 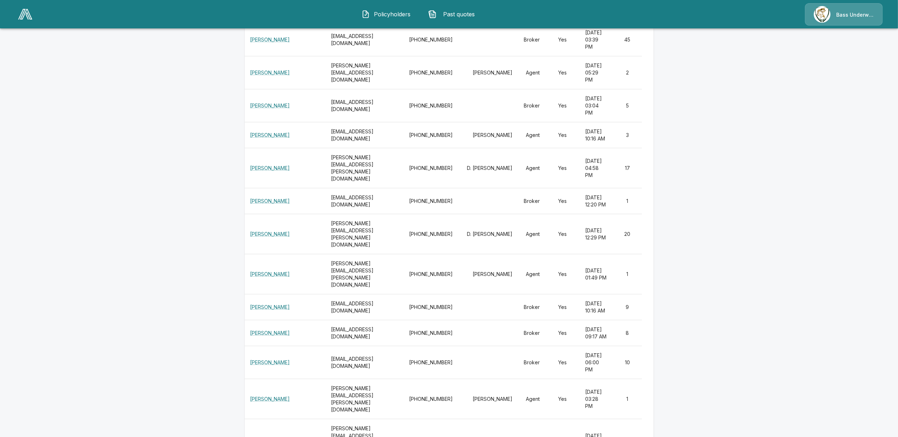 I want to click on td: 8, so click(x=627, y=333).